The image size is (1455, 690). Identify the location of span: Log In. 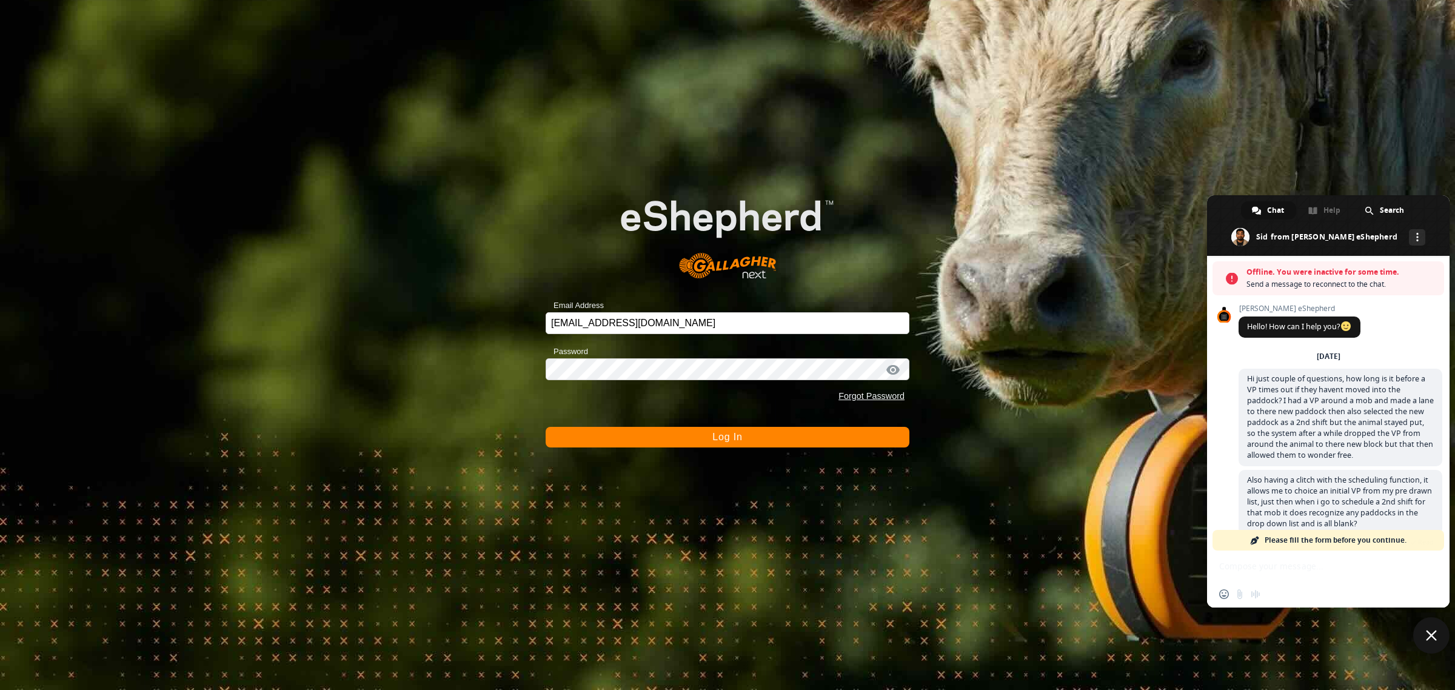
(727, 436).